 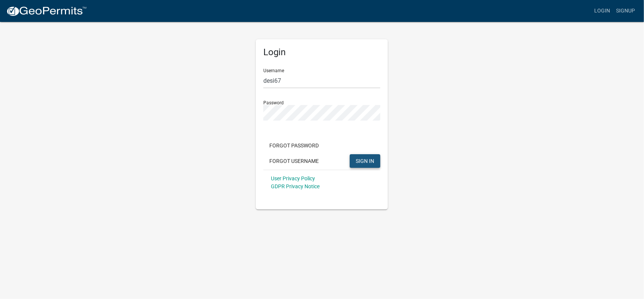 I want to click on a: Login, so click(x=602, y=11).